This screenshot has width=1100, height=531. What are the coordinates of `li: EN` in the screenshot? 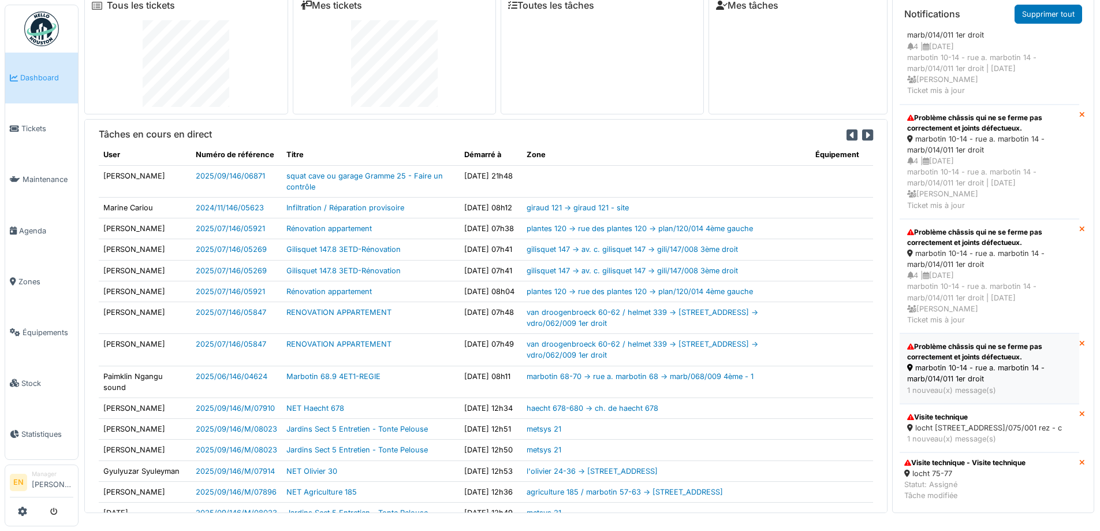 It's located at (18, 482).